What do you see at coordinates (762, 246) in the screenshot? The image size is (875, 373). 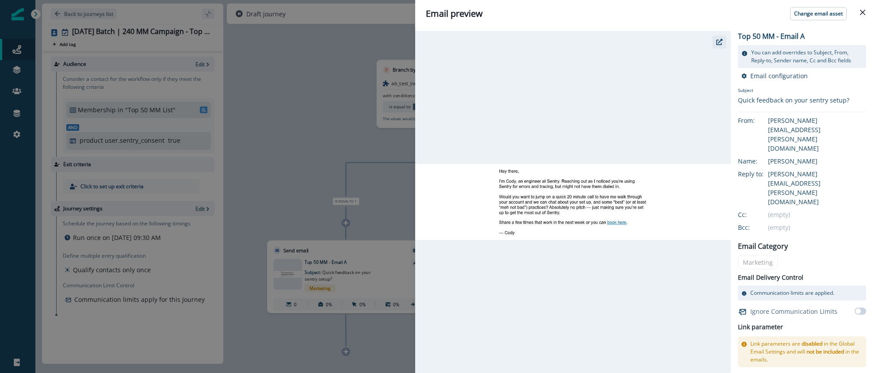 I see `p: Email Category` at bounding box center [762, 246].